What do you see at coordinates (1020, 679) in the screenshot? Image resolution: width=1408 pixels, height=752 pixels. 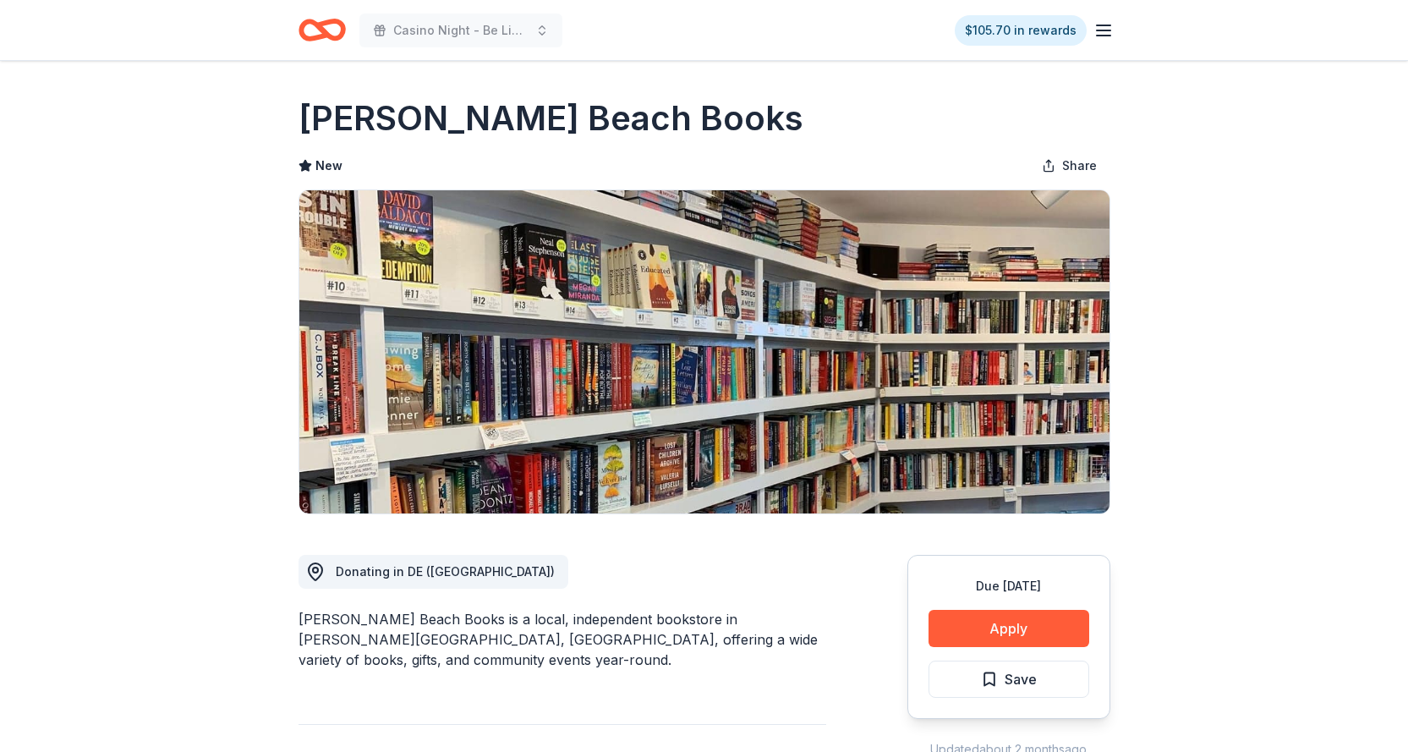 I see `span: Save` at bounding box center [1020, 679].